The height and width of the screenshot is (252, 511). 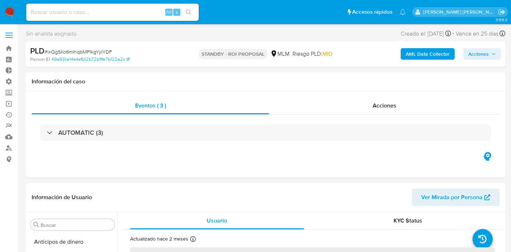 I want to click on button: search-icon, so click(x=188, y=12).